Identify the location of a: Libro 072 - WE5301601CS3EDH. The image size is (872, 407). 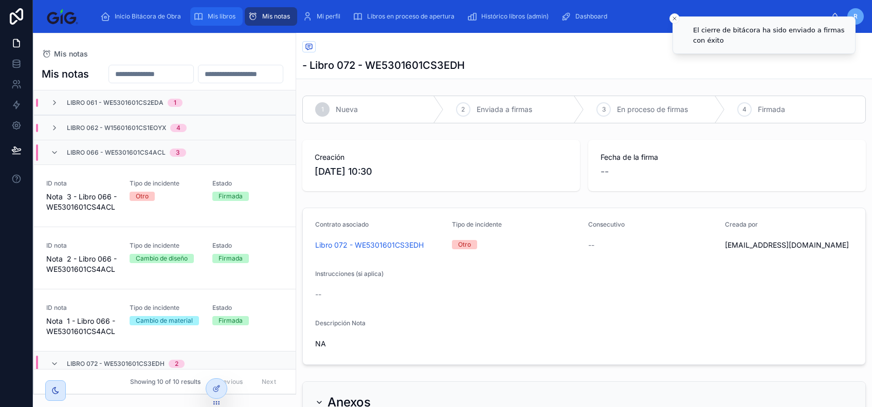
(369, 245).